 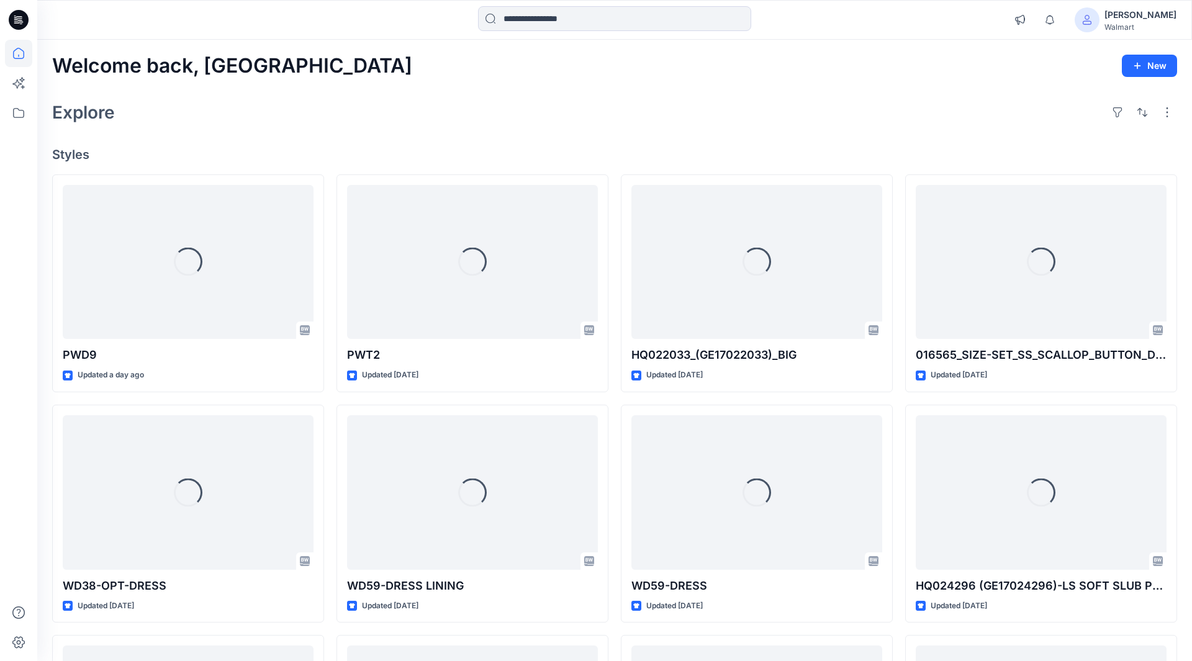 What do you see at coordinates (83, 112) in the screenshot?
I see `h2: Explore` at bounding box center [83, 112].